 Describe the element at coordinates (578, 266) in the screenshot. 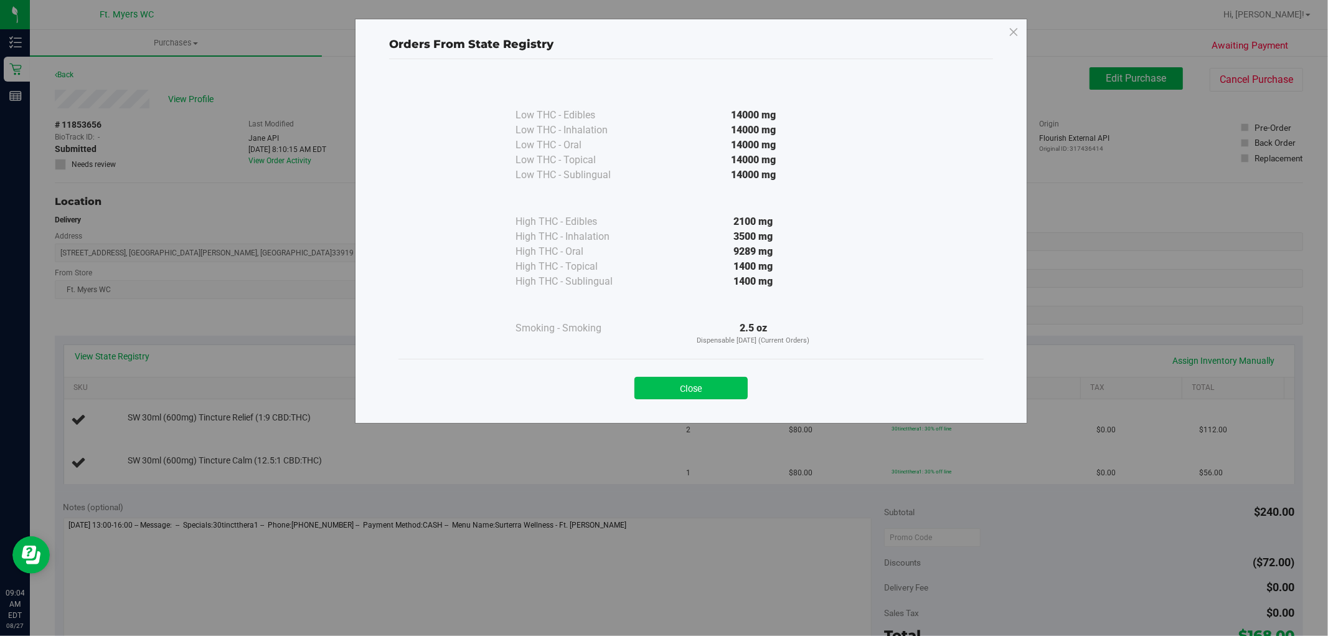

I see `div: High THC - Topical` at that location.